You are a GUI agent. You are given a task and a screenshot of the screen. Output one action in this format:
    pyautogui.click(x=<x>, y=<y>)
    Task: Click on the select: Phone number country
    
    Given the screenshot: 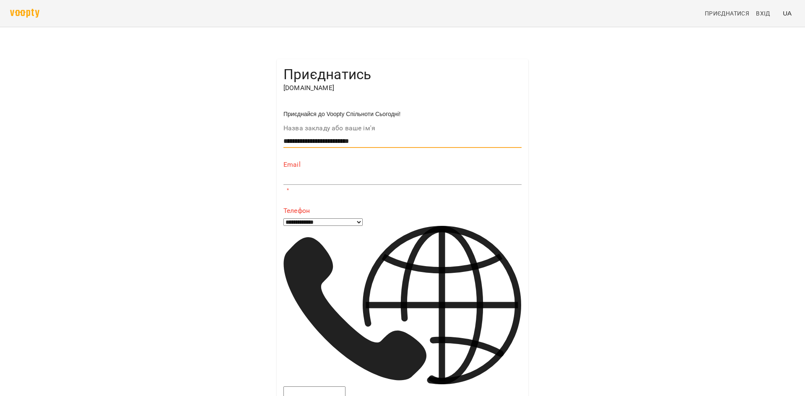 What is the action you would take?
    pyautogui.click(x=323, y=222)
    